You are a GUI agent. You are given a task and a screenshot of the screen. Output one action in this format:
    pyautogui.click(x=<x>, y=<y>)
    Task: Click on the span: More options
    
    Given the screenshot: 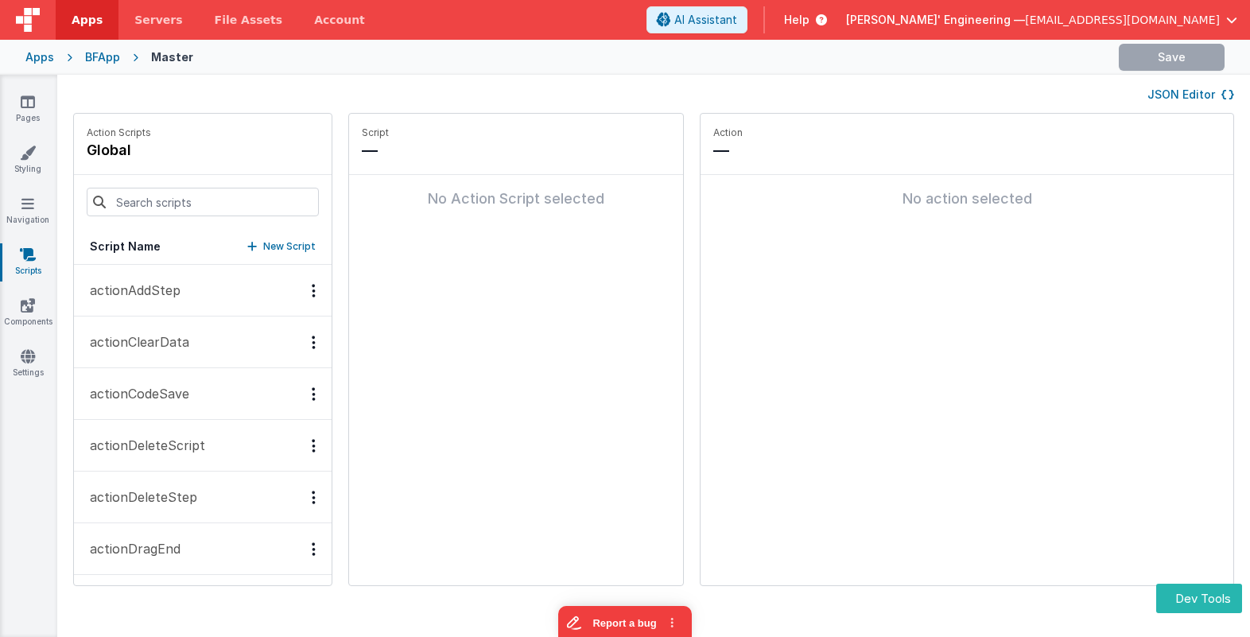 What is the action you would take?
    pyautogui.click(x=114, y=17)
    